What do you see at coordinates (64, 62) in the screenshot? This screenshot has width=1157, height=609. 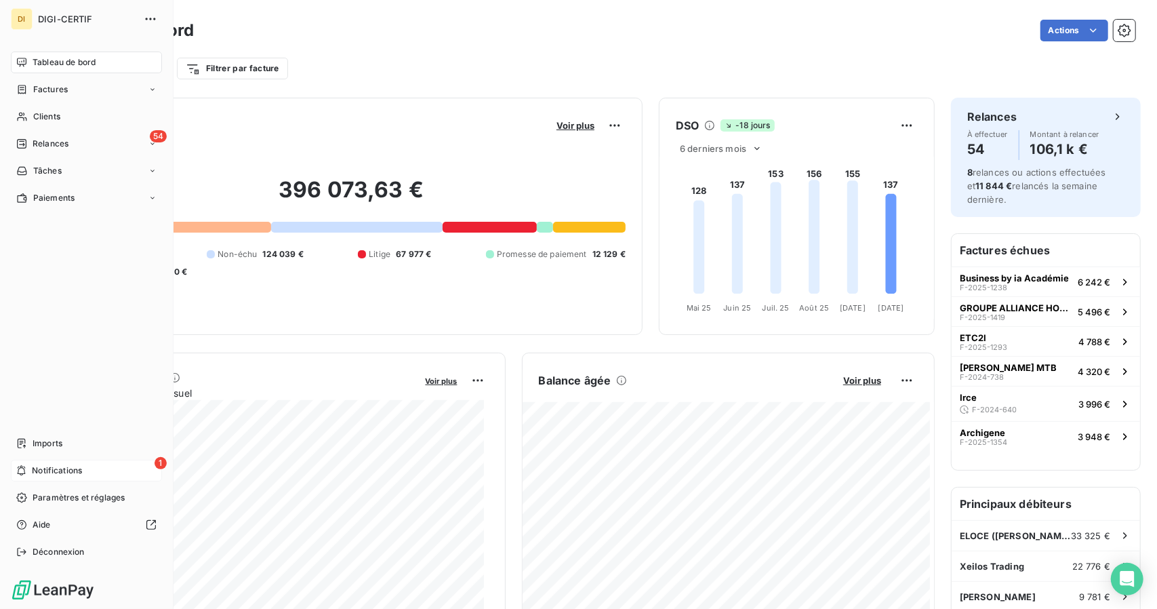 I see `span: Tableau de bord` at bounding box center [64, 62].